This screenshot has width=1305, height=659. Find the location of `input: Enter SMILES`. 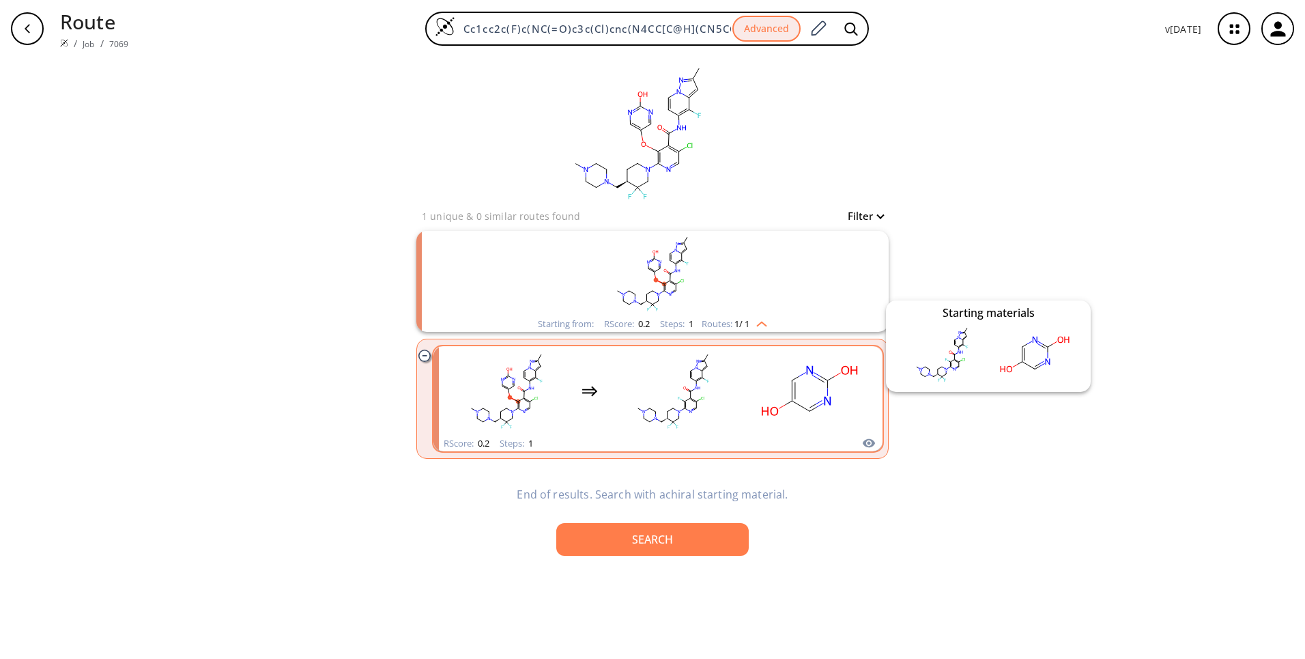

input: Enter SMILES is located at coordinates (594, 29).